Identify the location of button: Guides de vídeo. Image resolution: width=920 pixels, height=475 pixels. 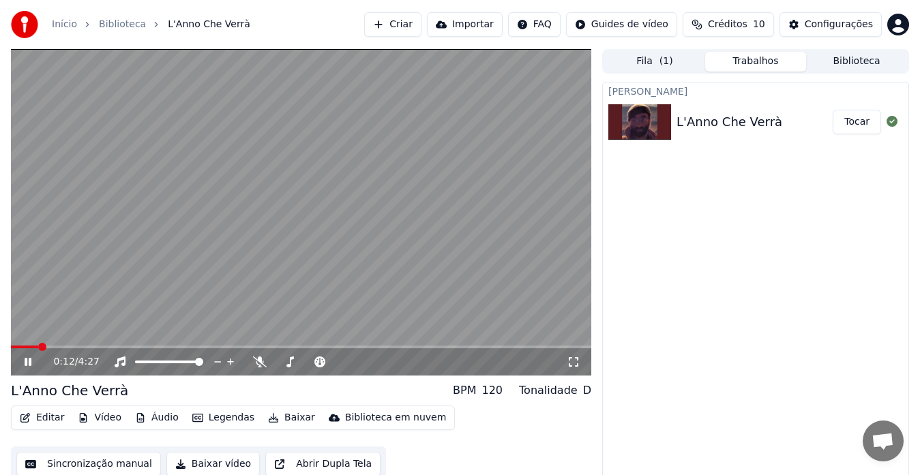
(621, 25).